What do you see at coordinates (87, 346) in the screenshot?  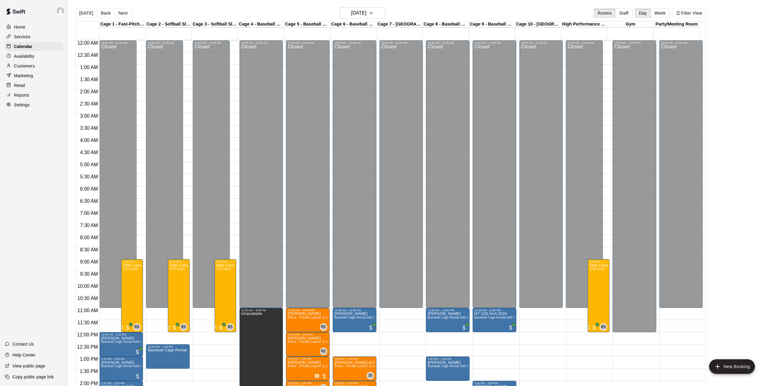 I see `span: 12:30 PM` at bounding box center [87, 346].